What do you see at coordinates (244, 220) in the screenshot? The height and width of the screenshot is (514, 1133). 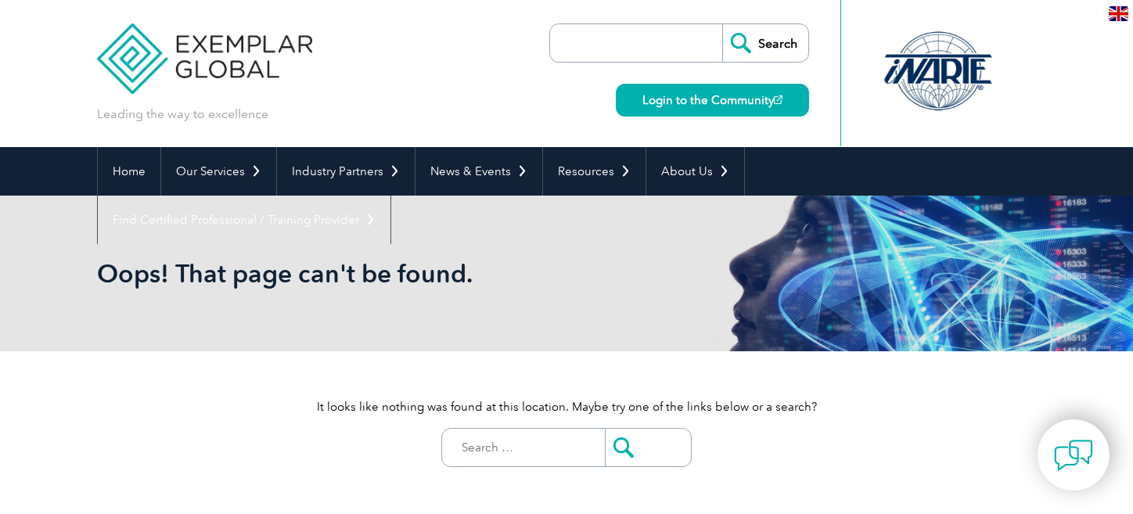 I see `a: Find Certified Professional / Training Provider` at bounding box center [244, 220].